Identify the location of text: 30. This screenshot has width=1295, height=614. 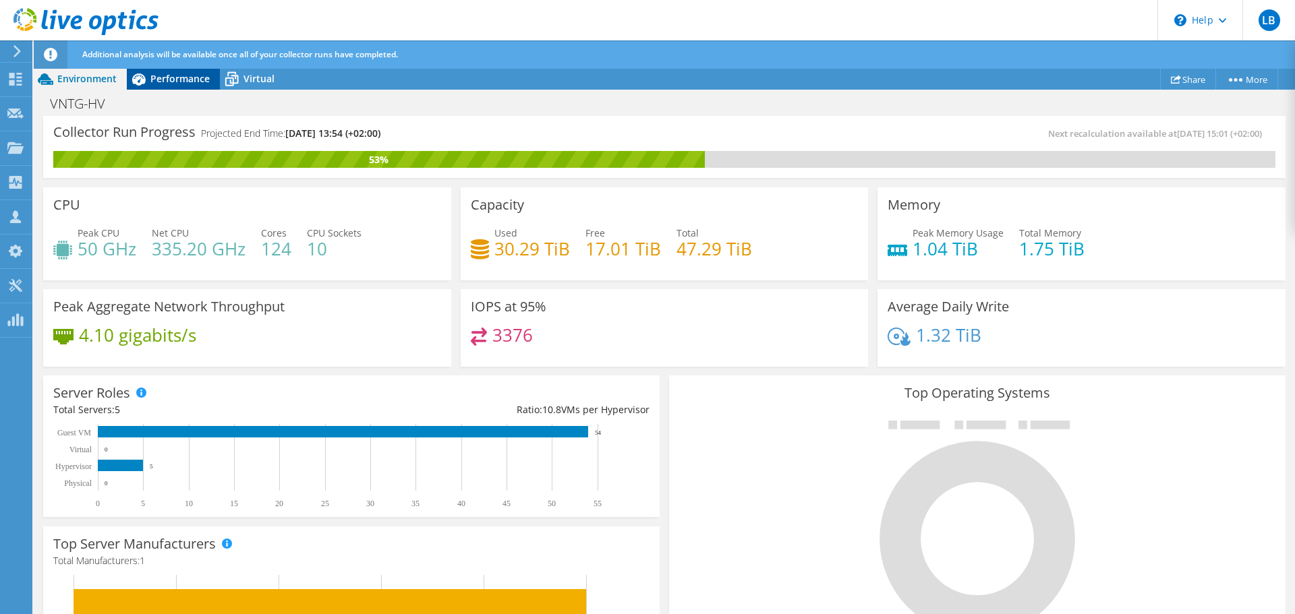
(370, 504).